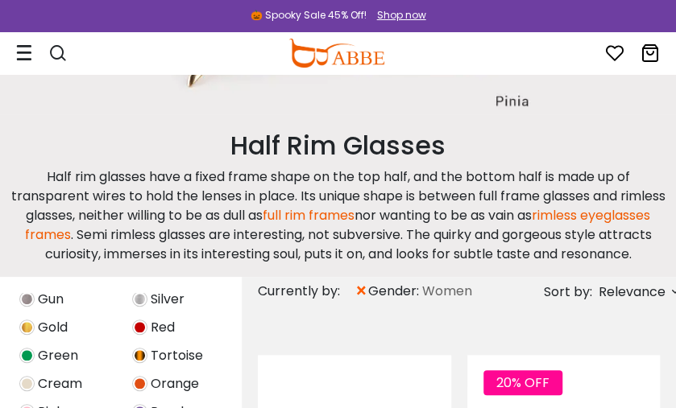 The height and width of the screenshot is (408, 676). Describe the element at coordinates (52, 328) in the screenshot. I see `span: Gold` at that location.